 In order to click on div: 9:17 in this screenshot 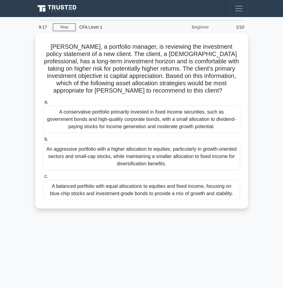, I will do `click(44, 27)`.